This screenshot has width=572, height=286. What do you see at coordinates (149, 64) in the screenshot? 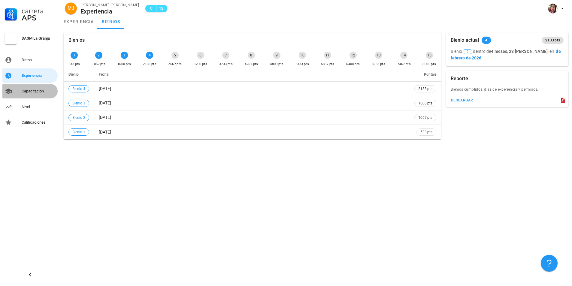
I see `div: 2133 pts` at bounding box center [149, 64].